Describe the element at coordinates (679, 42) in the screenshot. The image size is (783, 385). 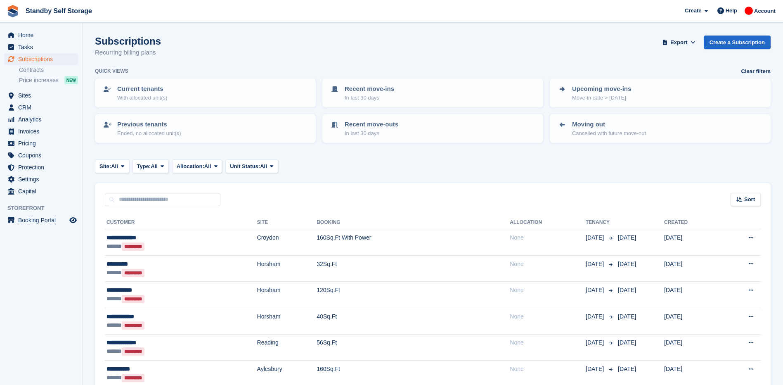
I see `button: Export` at that location.